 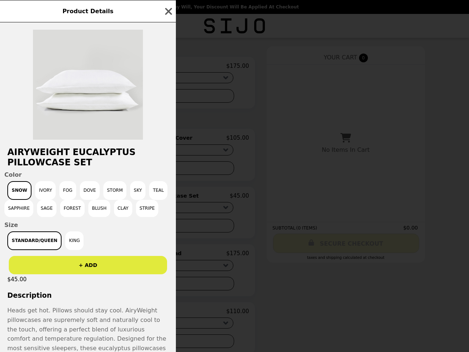 I want to click on button: Blush, so click(x=99, y=208).